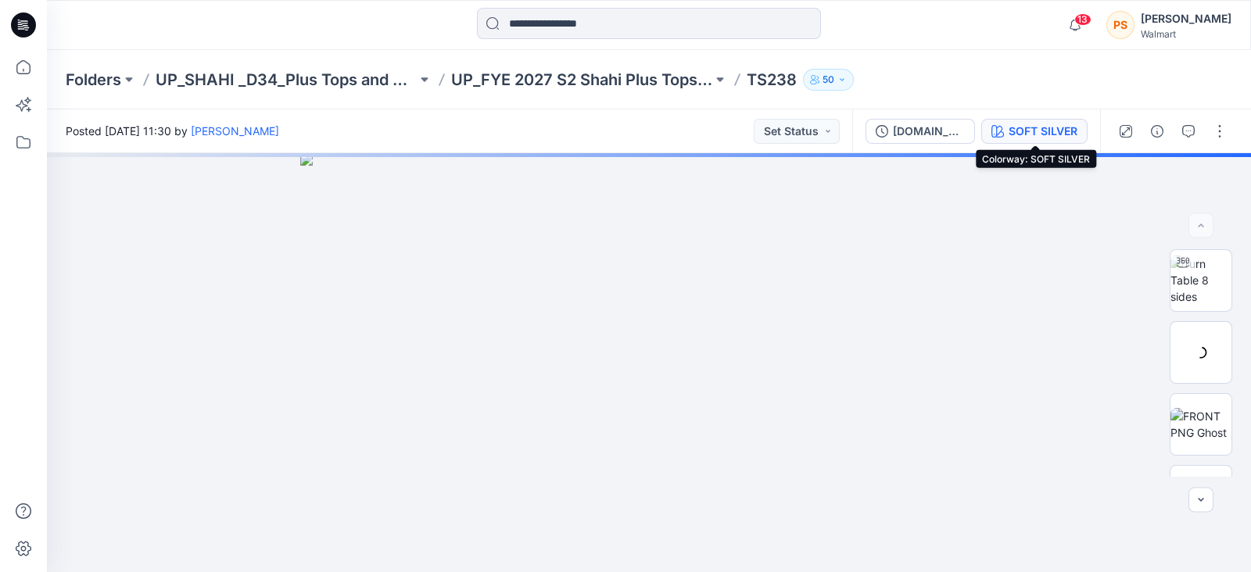 The height and width of the screenshot is (572, 1251). What do you see at coordinates (1043, 131) in the screenshot?
I see `div: SOFT SILVER` at bounding box center [1043, 131].